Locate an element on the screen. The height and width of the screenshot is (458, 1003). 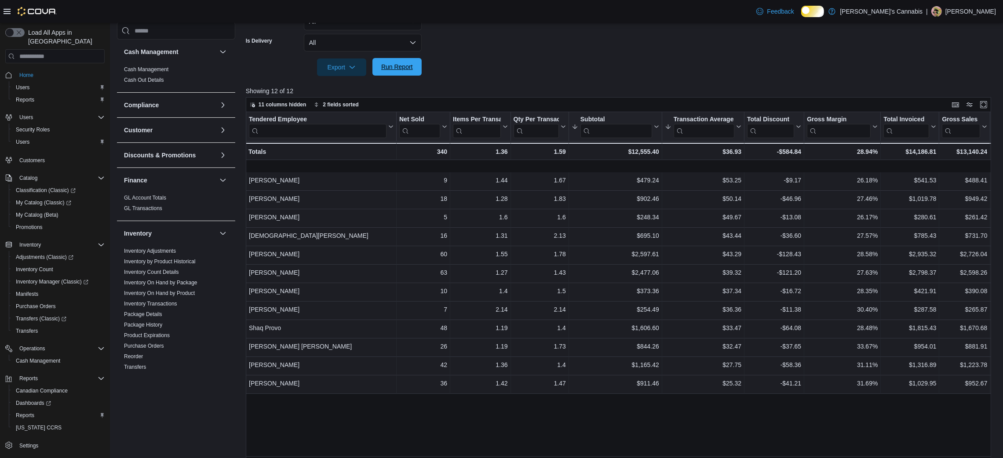
button: Net Sold is located at coordinates (423, 127).